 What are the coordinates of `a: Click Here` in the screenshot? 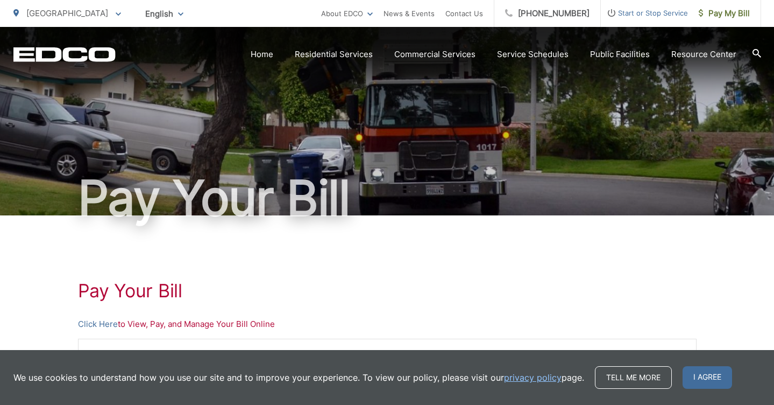 It's located at (98, 324).